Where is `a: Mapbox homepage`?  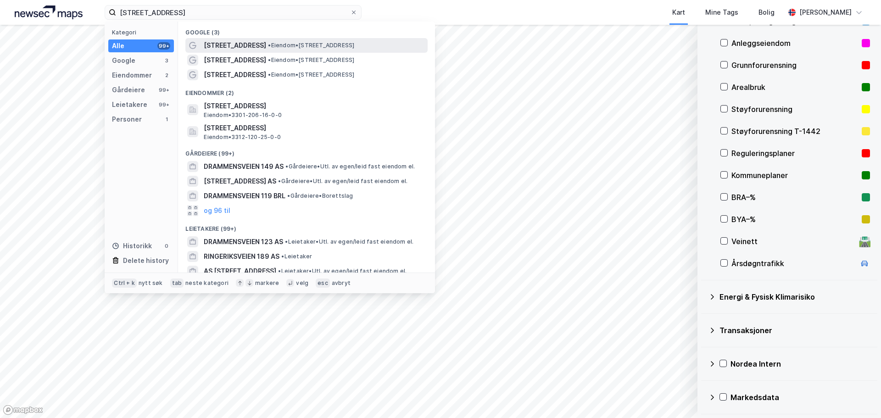
a: Mapbox homepage is located at coordinates (23, 410).